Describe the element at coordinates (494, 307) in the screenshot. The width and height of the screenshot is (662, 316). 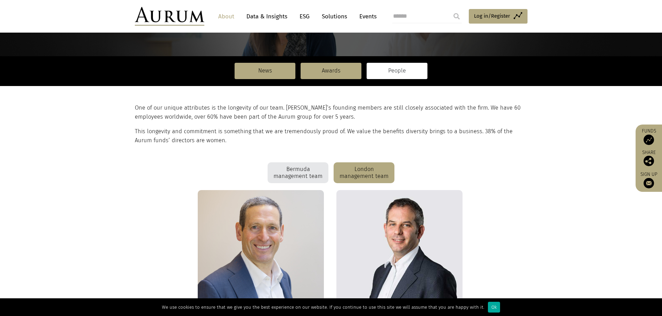
I see `div: Ok` at that location.